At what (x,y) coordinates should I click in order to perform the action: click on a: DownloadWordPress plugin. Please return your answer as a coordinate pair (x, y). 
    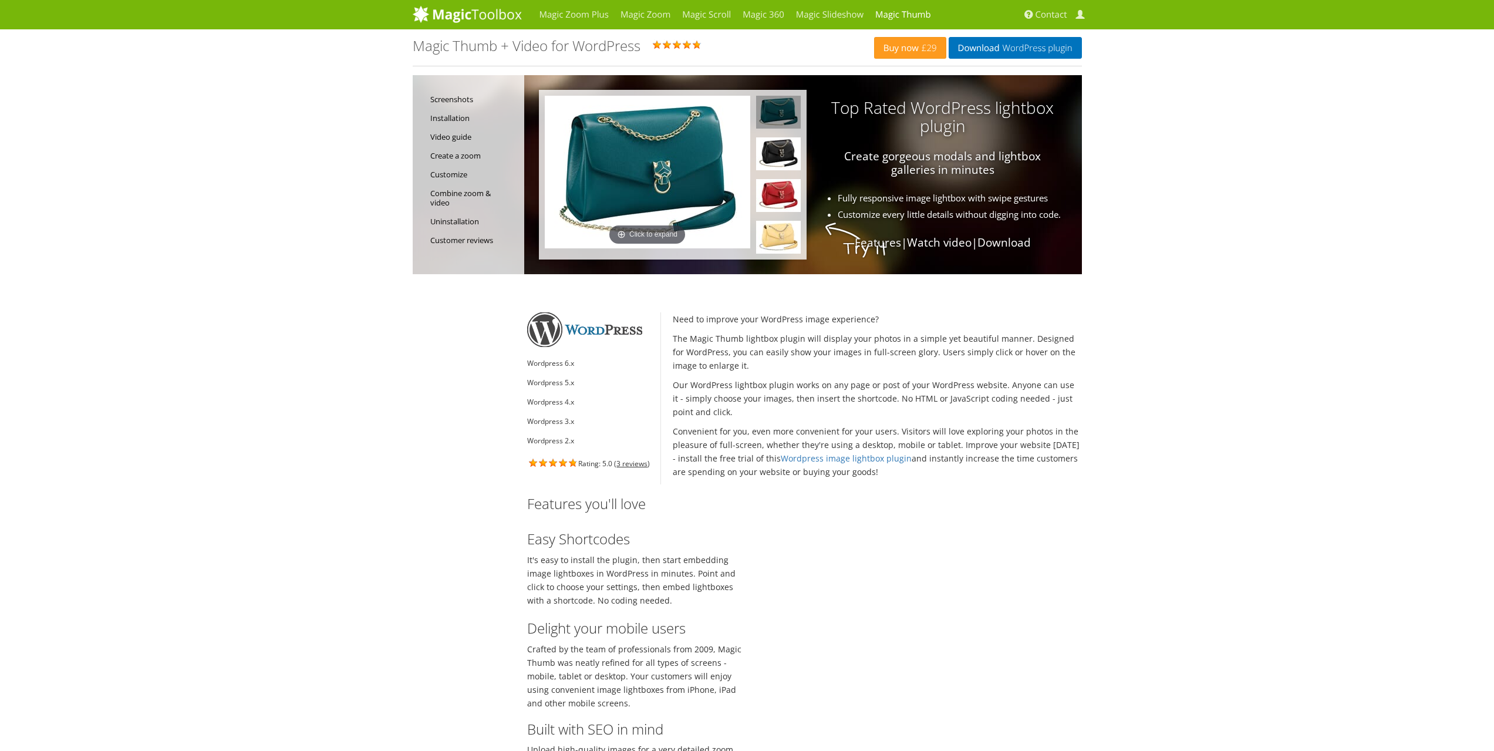
    Looking at the image, I should click on (1015, 48).